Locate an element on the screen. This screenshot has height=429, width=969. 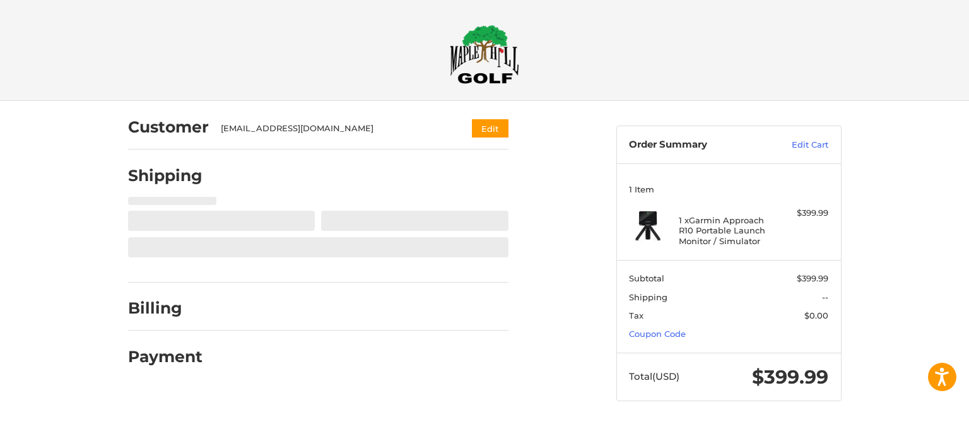
img: Maple Hill Golf is located at coordinates (484, 54).